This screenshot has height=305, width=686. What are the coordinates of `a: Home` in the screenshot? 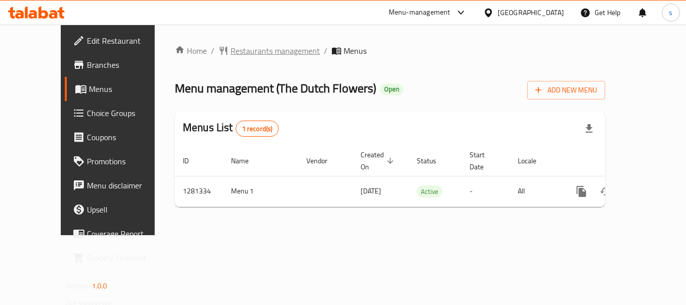 It's located at (191, 51).